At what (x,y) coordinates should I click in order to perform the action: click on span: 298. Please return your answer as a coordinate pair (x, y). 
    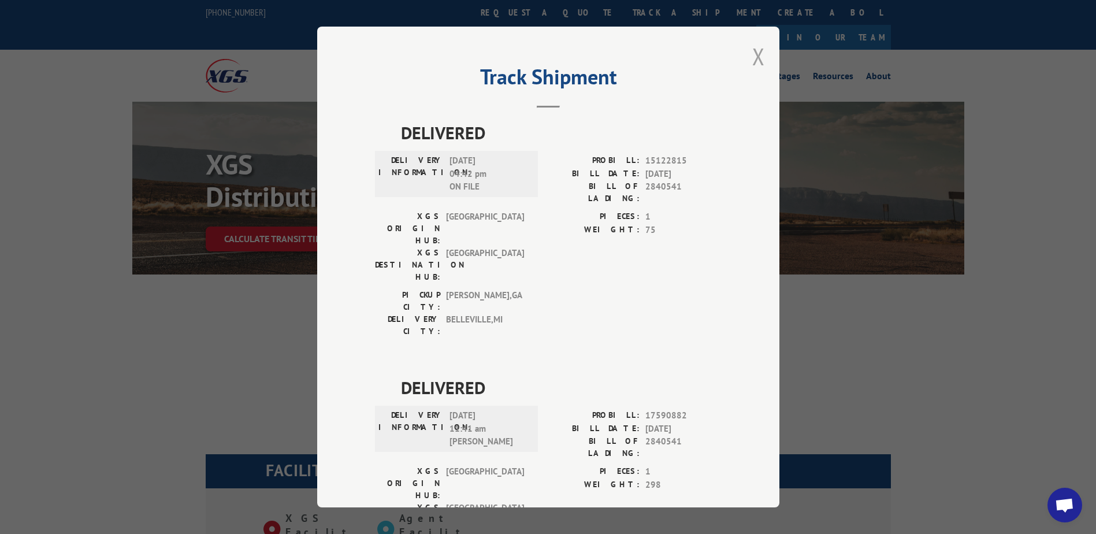
    Looking at the image, I should click on (684, 485).